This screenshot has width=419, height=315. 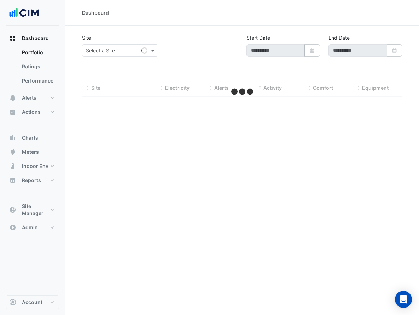 I want to click on span: Account, so click(x=32, y=302).